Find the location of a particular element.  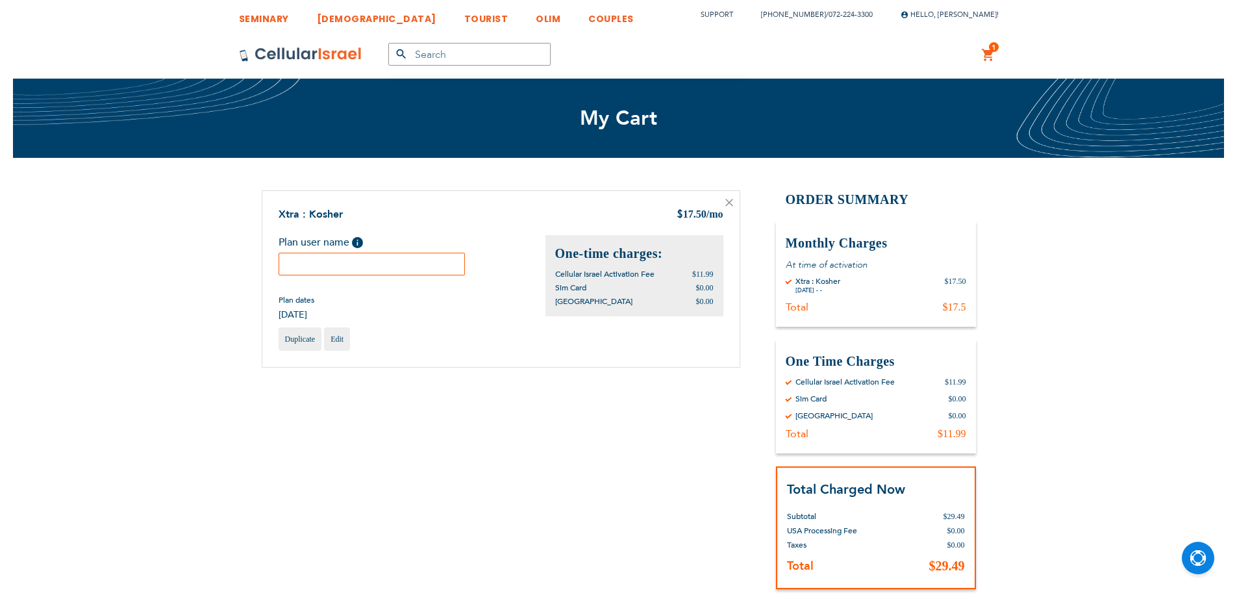

a: TOURIST is located at coordinates (486, 15).